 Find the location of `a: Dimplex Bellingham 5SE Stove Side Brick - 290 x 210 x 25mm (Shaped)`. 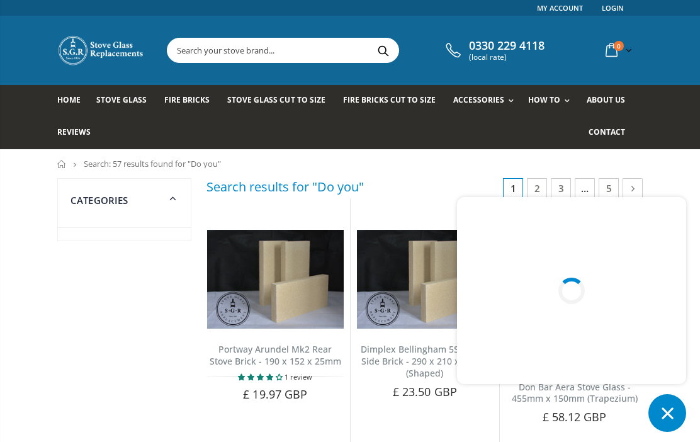

a: Dimplex Bellingham 5SE Stove Side Brick - 290 x 210 x 25mm (Shaped) is located at coordinates (425, 360).